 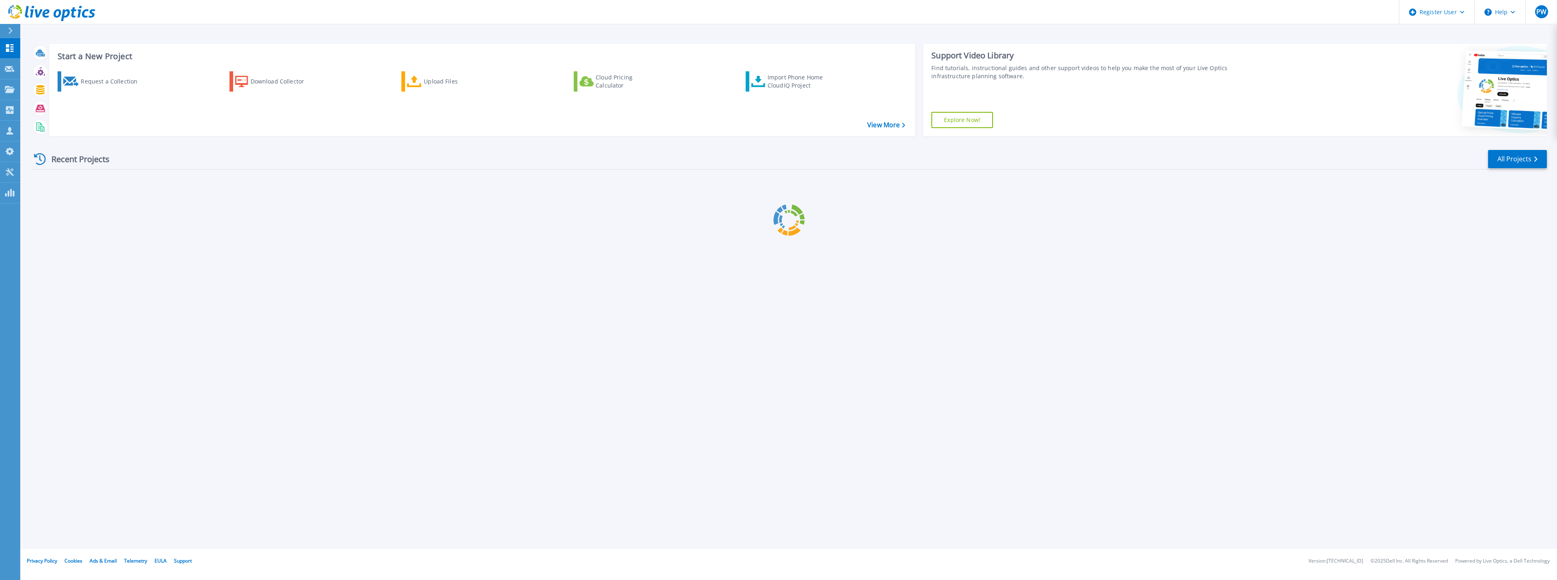 What do you see at coordinates (275, 82) in the screenshot?
I see `a: Download Collector` at bounding box center [275, 82].